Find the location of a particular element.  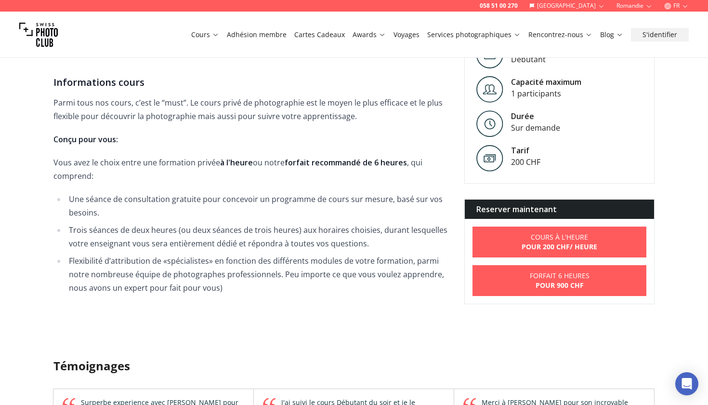

strong: forfait recommandé de 6 heures is located at coordinates (346, 162).